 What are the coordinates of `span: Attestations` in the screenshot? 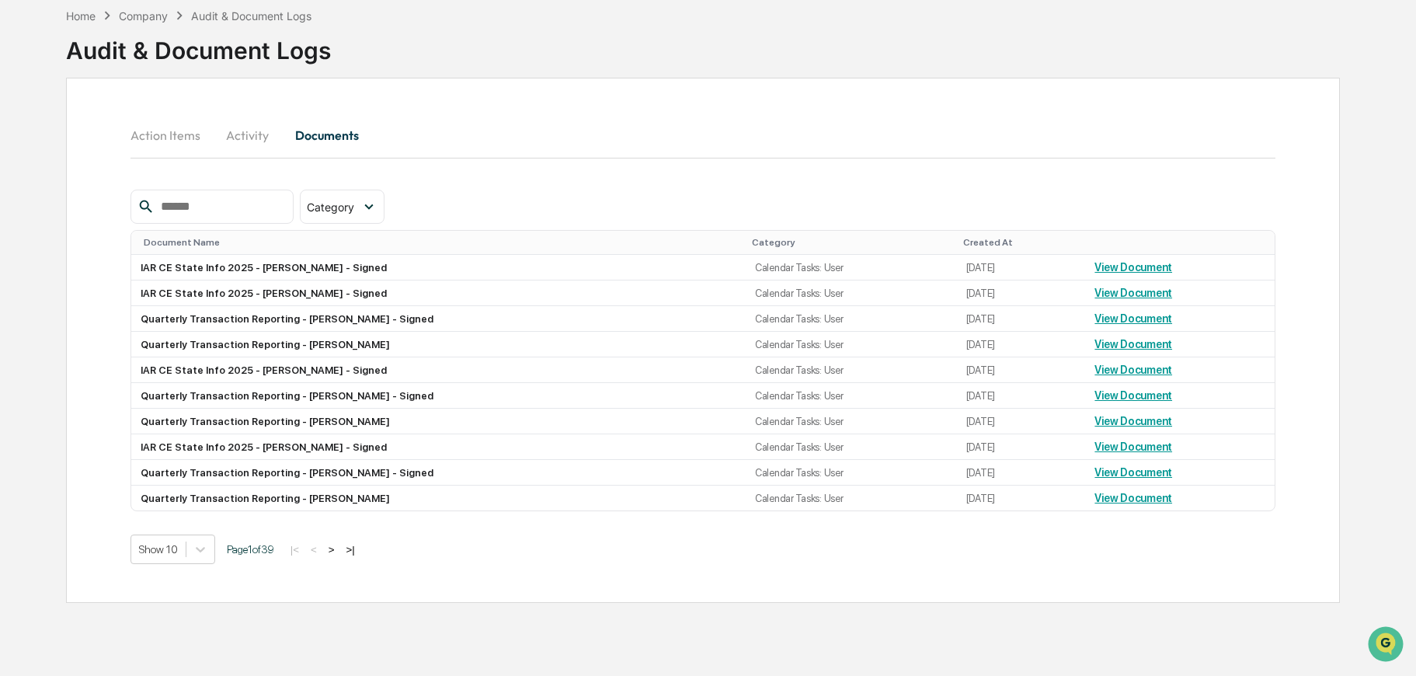 It's located at (160, 204).